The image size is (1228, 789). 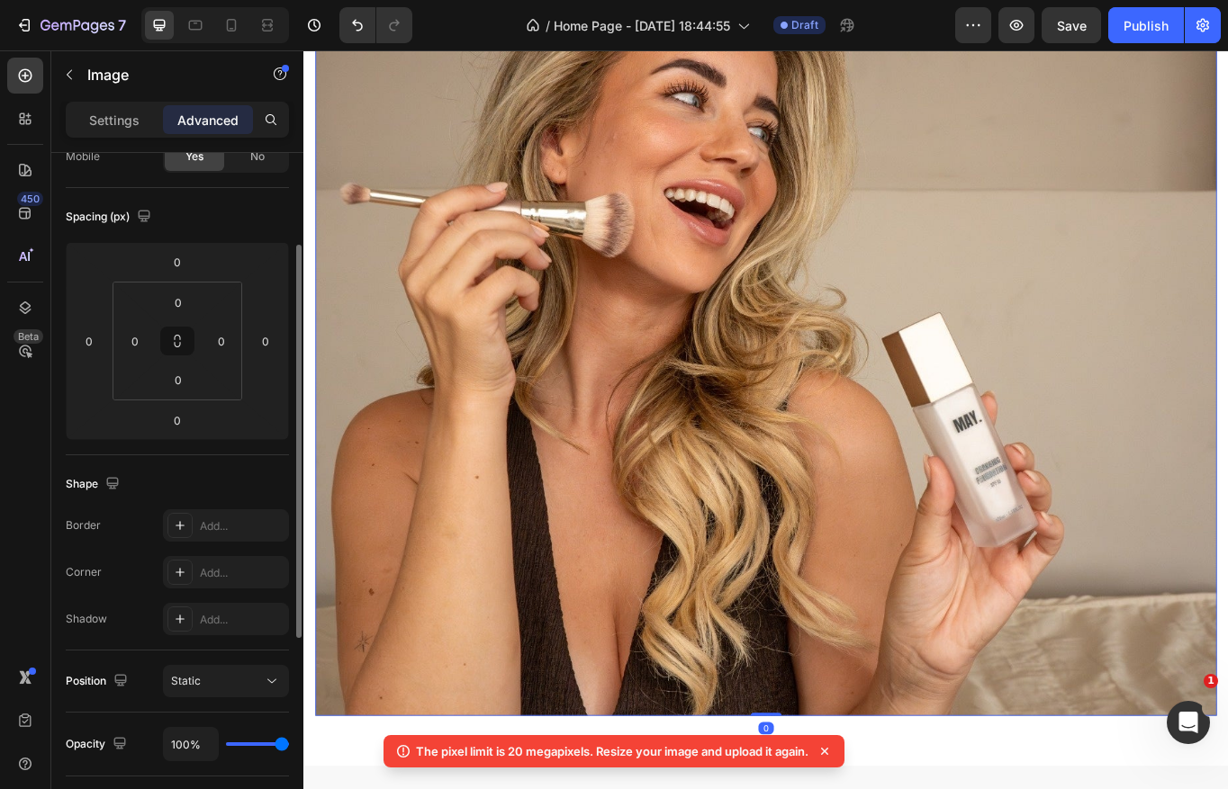 What do you see at coordinates (257, 157) in the screenshot?
I see `span: No` at bounding box center [257, 157].